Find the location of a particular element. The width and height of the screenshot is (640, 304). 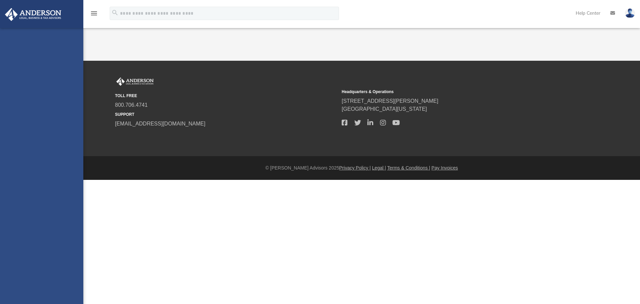

i: menu is located at coordinates (94, 13).